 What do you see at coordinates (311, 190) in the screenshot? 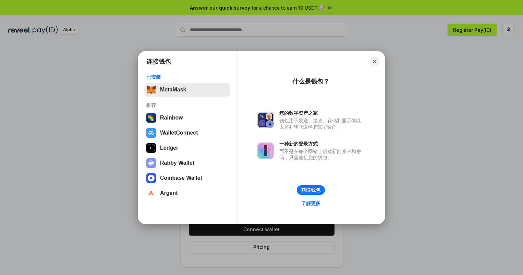
I see `button: 获取钱包` at bounding box center [311, 190].